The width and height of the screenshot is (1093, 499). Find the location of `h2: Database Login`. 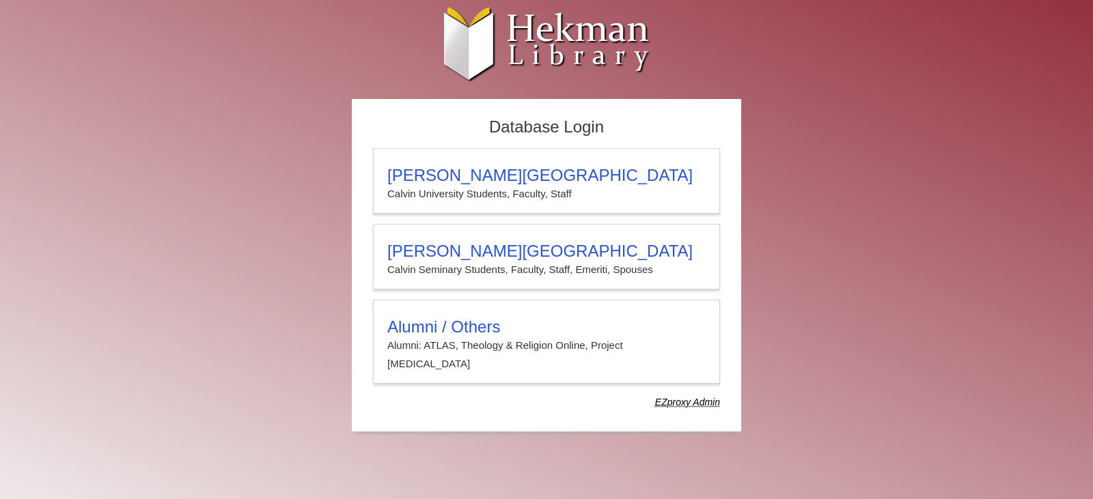

h2: Database Login is located at coordinates (546, 127).